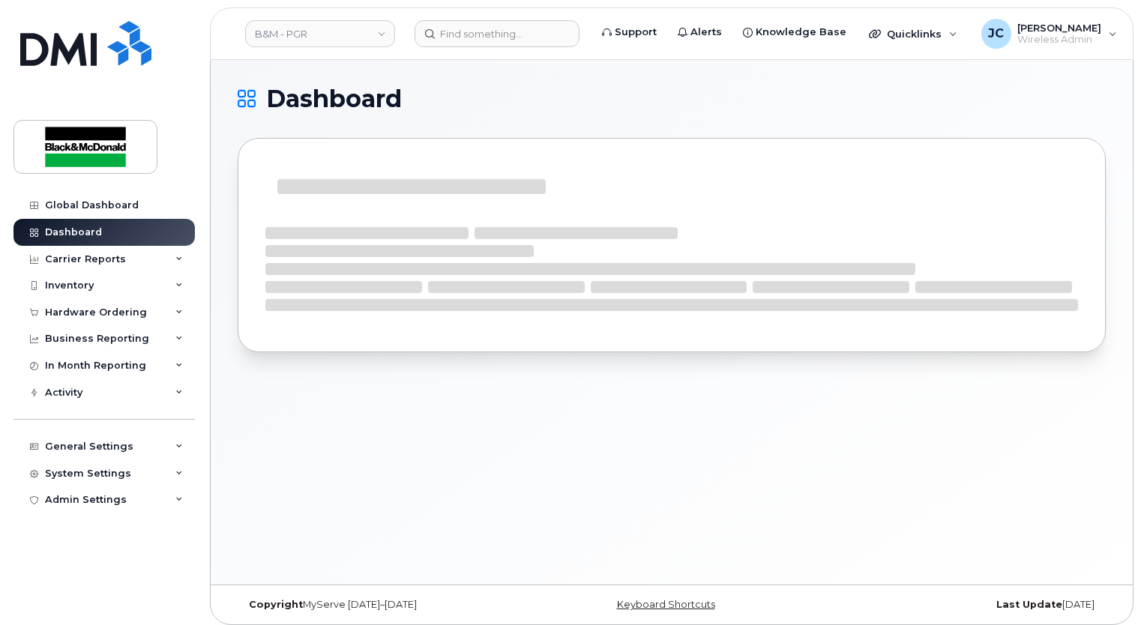 Image resolution: width=1141 pixels, height=625 pixels. Describe the element at coordinates (1029, 604) in the screenshot. I see `strong: Last Update` at that location.